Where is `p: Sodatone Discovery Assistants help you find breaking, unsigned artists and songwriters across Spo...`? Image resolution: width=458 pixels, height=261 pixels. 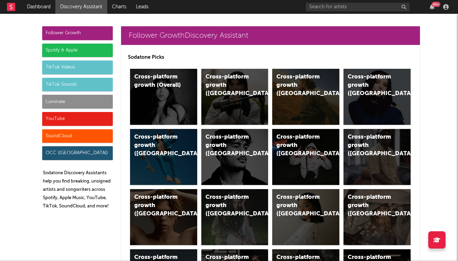
p: Sodatone Discovery Assistants help you find breaking, unsigned artists and songwriters across Spo... is located at coordinates (78, 190).